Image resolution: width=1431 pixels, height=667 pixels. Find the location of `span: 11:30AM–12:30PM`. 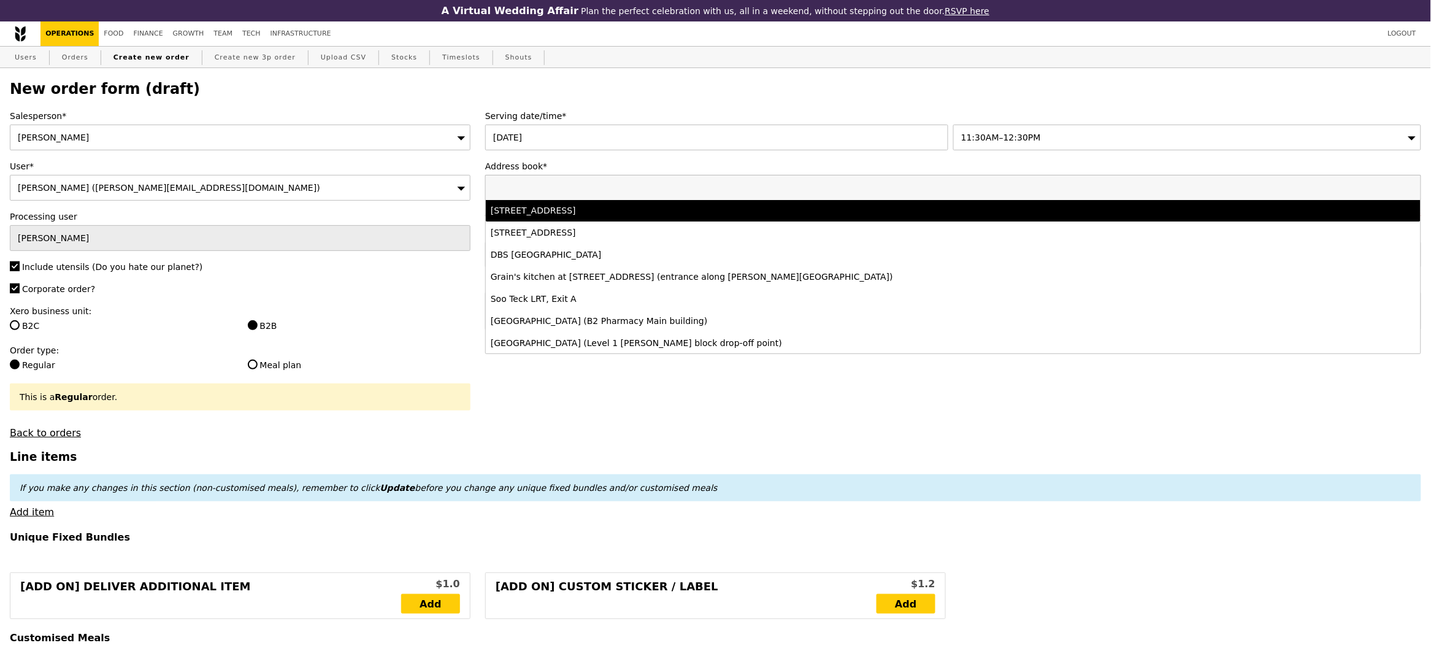

span: 11:30AM–12:30PM is located at coordinates (1001, 137).